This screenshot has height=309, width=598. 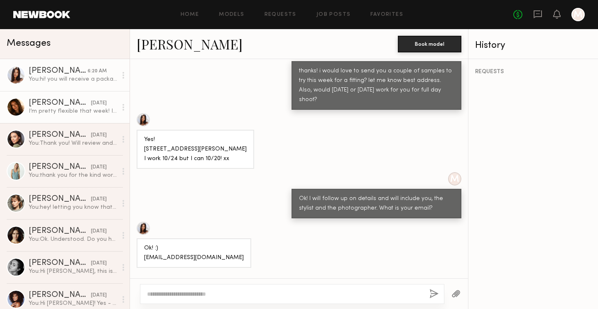 I want to click on a: M, so click(x=578, y=15).